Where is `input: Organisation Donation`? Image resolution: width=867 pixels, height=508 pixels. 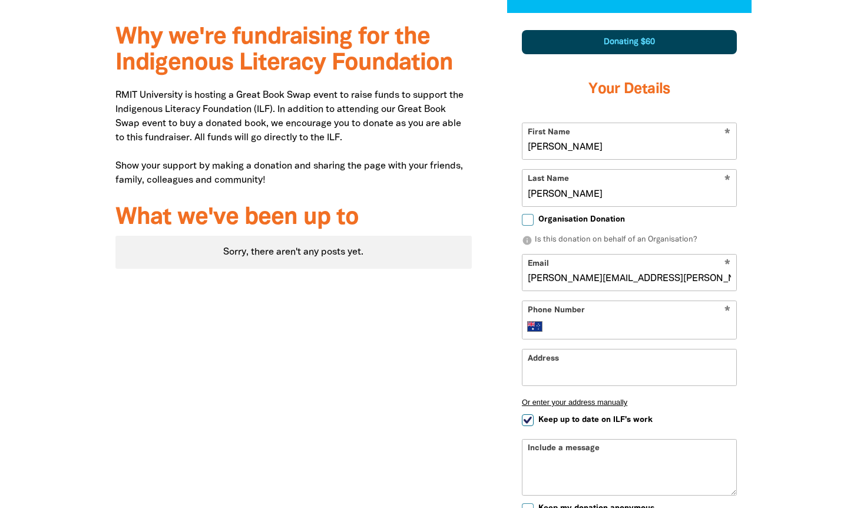
input: Organisation Donation is located at coordinates (528, 220).